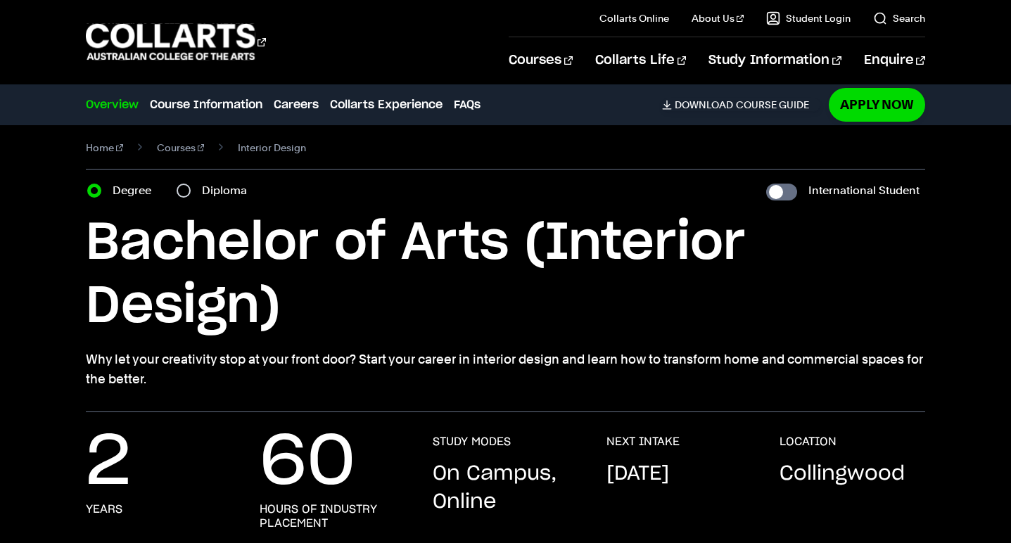  I want to click on a: Study Information, so click(774, 60).